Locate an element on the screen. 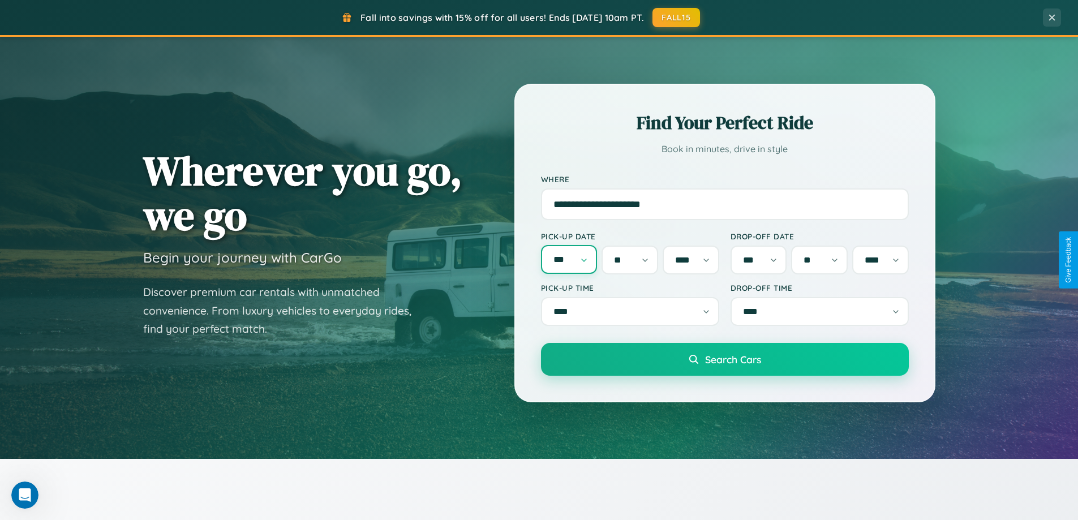 This screenshot has width=1078, height=520. label: Where is located at coordinates (725, 179).